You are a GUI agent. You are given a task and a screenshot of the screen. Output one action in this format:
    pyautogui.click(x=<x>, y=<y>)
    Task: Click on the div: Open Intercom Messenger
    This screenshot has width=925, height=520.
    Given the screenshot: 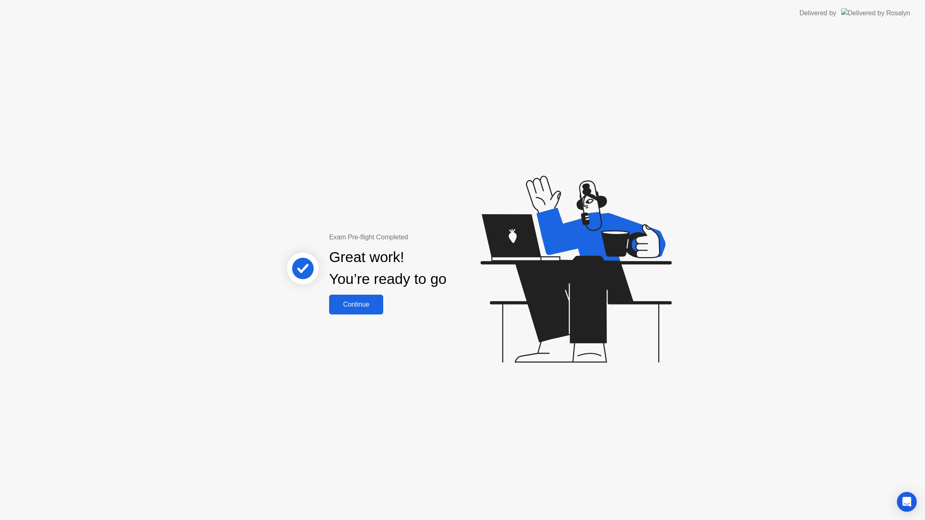 What is the action you would take?
    pyautogui.click(x=907, y=502)
    